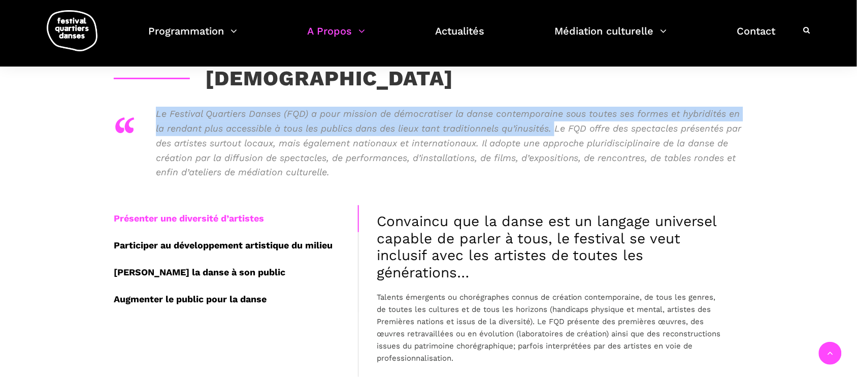 The width and height of the screenshot is (857, 380). What do you see at coordinates (235, 245) in the screenshot?
I see `div: Participer au développement artistique du milieu` at bounding box center [235, 245].